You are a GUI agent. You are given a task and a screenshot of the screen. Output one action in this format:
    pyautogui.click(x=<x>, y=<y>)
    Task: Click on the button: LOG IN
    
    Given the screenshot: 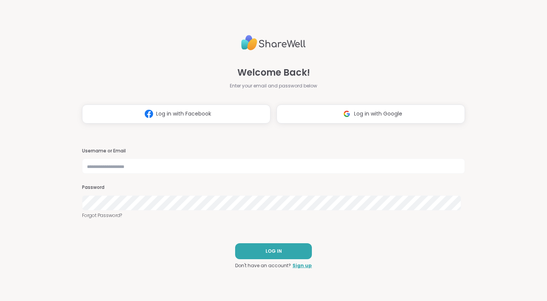 What is the action you would take?
    pyautogui.click(x=273, y=251)
    